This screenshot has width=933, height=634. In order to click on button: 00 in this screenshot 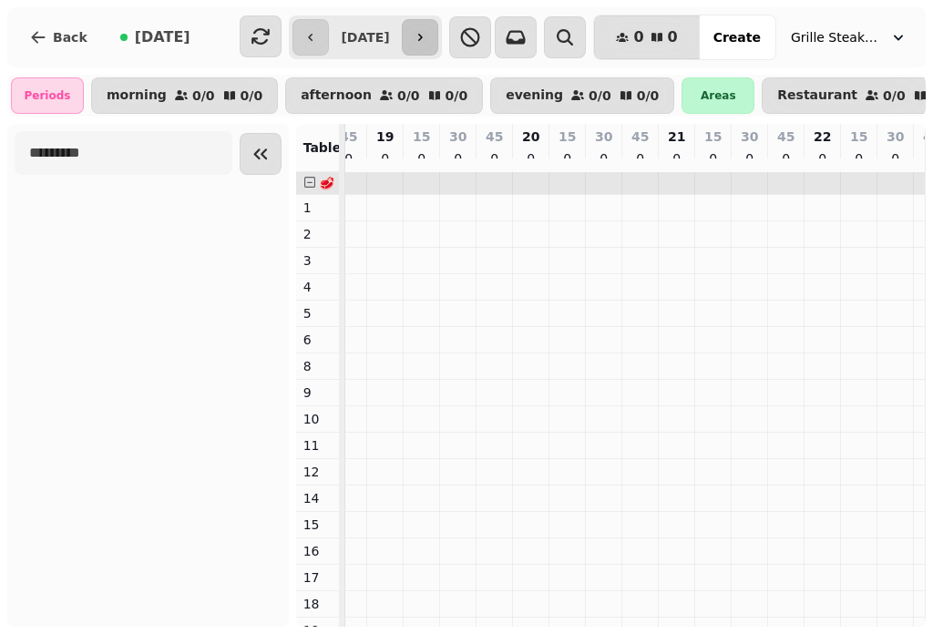, I will do `click(646, 37)`.